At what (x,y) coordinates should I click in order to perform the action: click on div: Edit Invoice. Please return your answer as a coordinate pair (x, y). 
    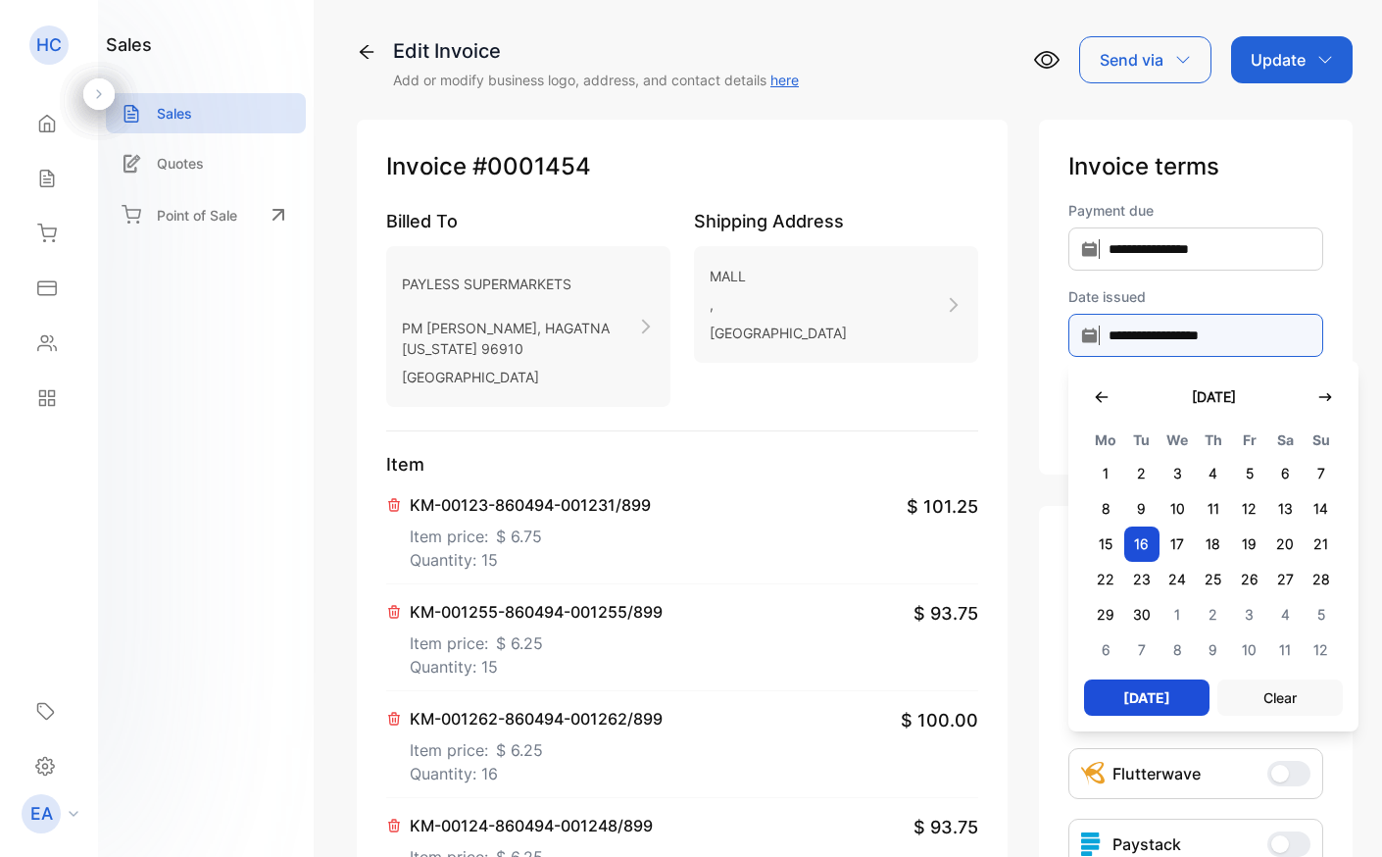
    Looking at the image, I should click on (596, 51).